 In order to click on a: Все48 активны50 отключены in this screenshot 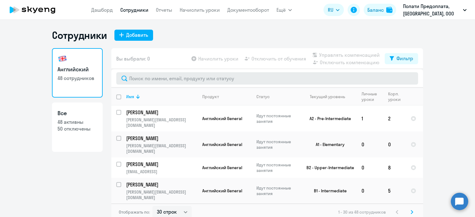, I will do `click(77, 127)`.